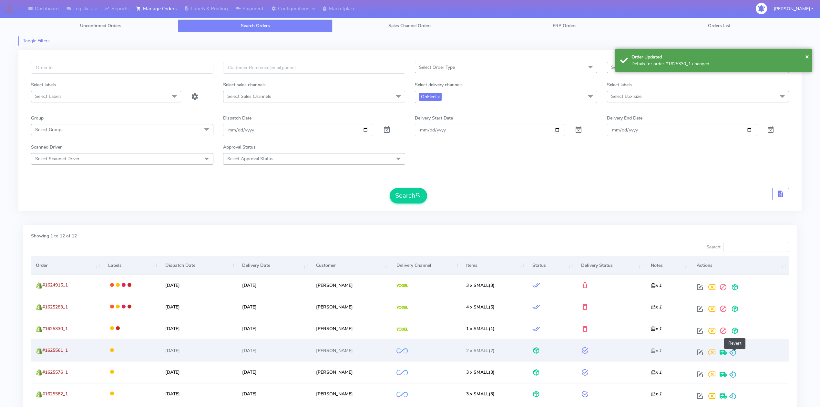  I want to click on ul: Tabs, so click(410, 26).